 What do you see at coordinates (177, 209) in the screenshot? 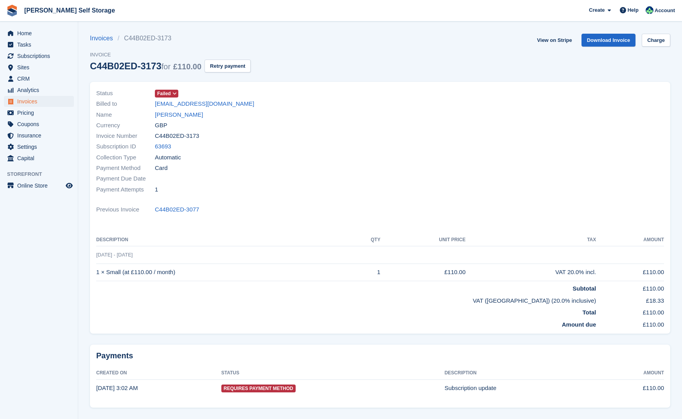
I see `a: C44B02ED-3077` at bounding box center [177, 209].